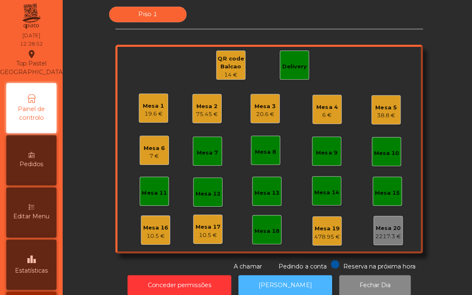 The height and width of the screenshot is (295, 472). Describe the element at coordinates (265, 232) in the screenshot. I see `div: Mesa 18` at that location.